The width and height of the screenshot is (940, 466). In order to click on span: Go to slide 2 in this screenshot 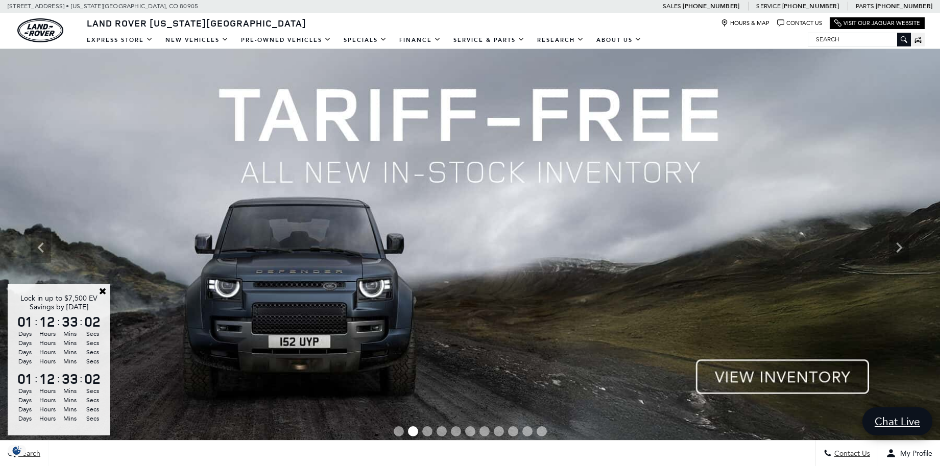, I will do `click(413, 431)`.